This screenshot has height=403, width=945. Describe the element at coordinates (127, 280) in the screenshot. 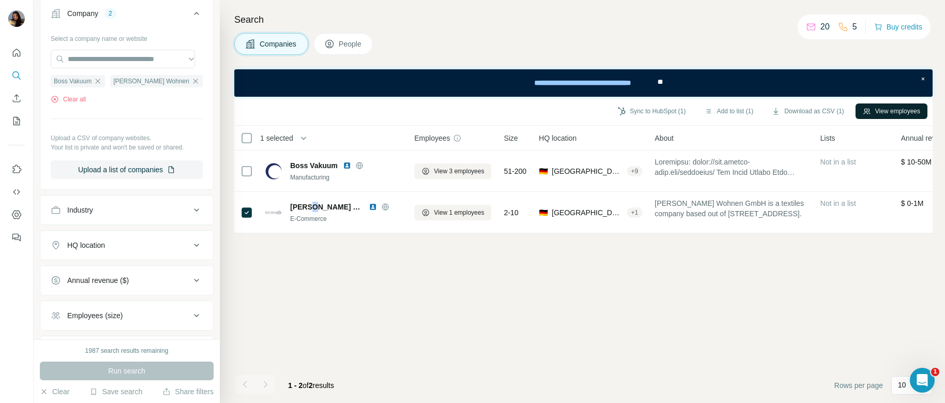

I see `button: Annual revenue ($)` at that location.